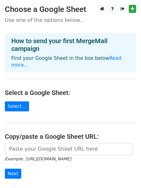 The height and width of the screenshot is (188, 141). Describe the element at coordinates (66, 62) in the screenshot. I see `a: Read more...` at that location.